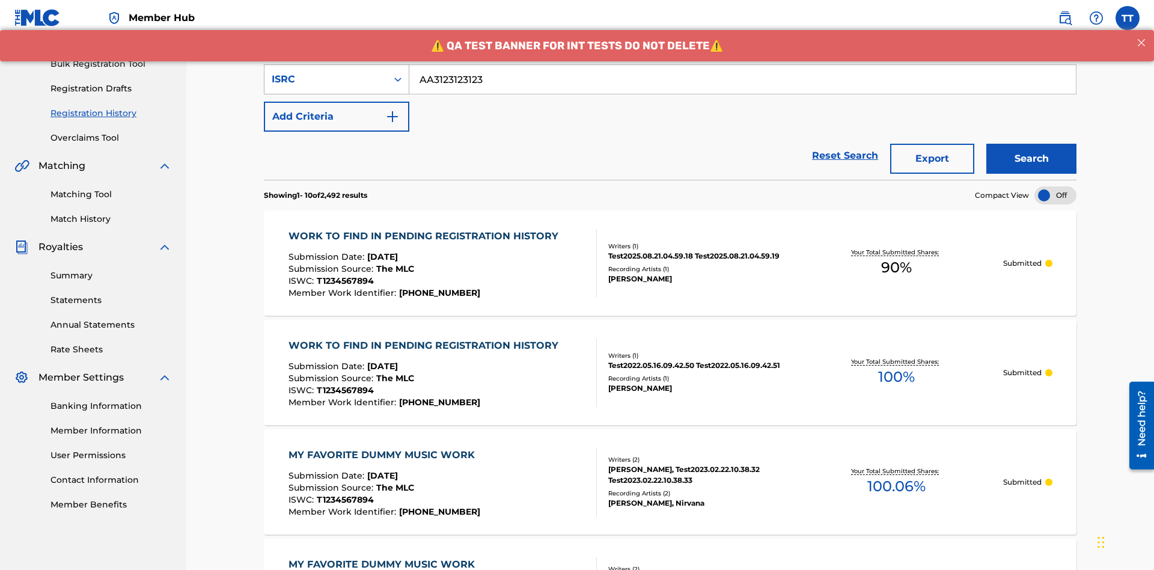 The height and width of the screenshot is (570, 1154). I want to click on span: ⚠️ QA TEST BANNER FOR INT TESTS DO NOT DELETE⚠️, so click(577, 16).